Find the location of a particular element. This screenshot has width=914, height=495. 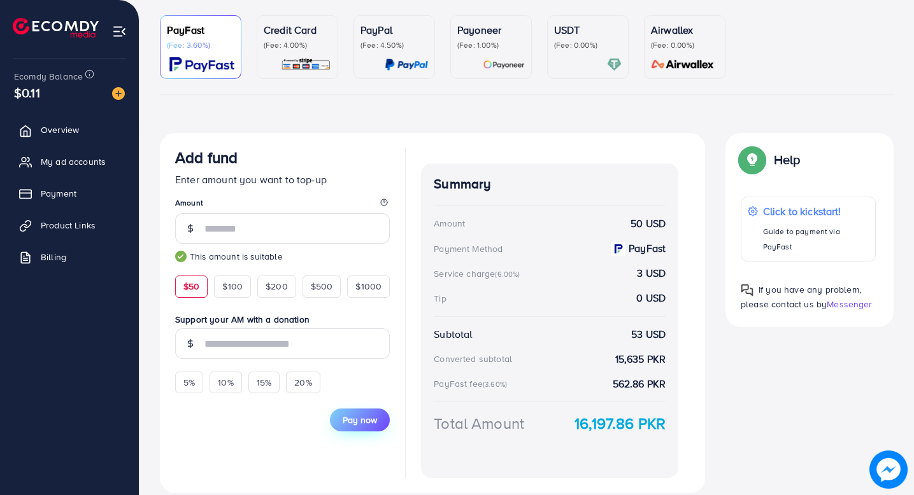

a: Payment is located at coordinates (69, 194).